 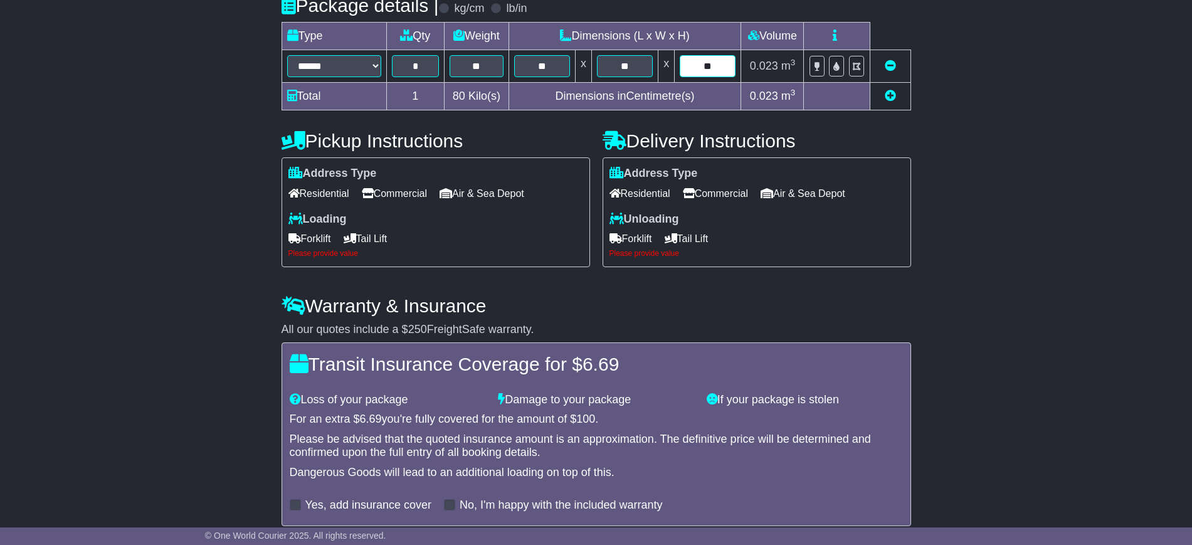 What do you see at coordinates (890, 96) in the screenshot?
I see `a: Add new item` at bounding box center [890, 96].